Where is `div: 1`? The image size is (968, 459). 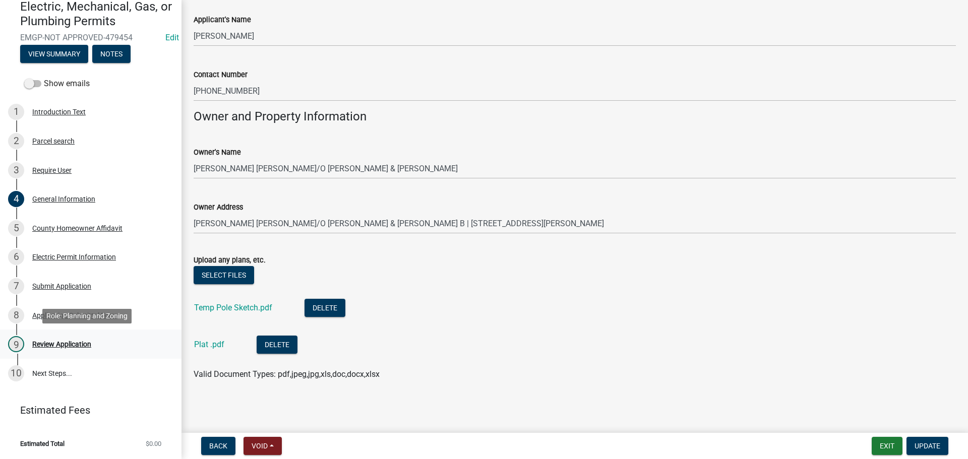 div: 1 is located at coordinates (16, 112).